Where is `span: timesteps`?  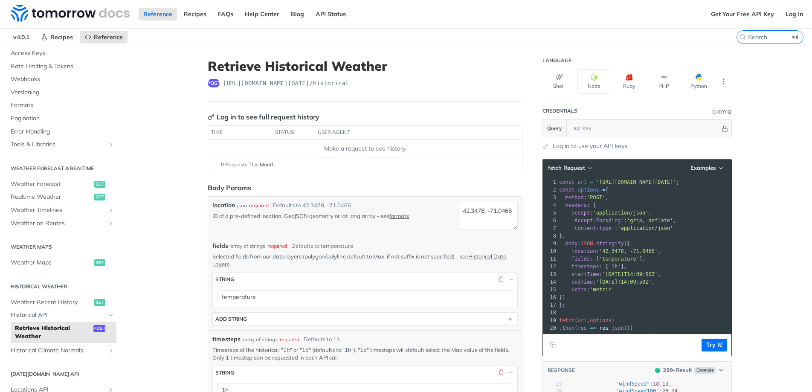 span: timesteps is located at coordinates (585, 267).